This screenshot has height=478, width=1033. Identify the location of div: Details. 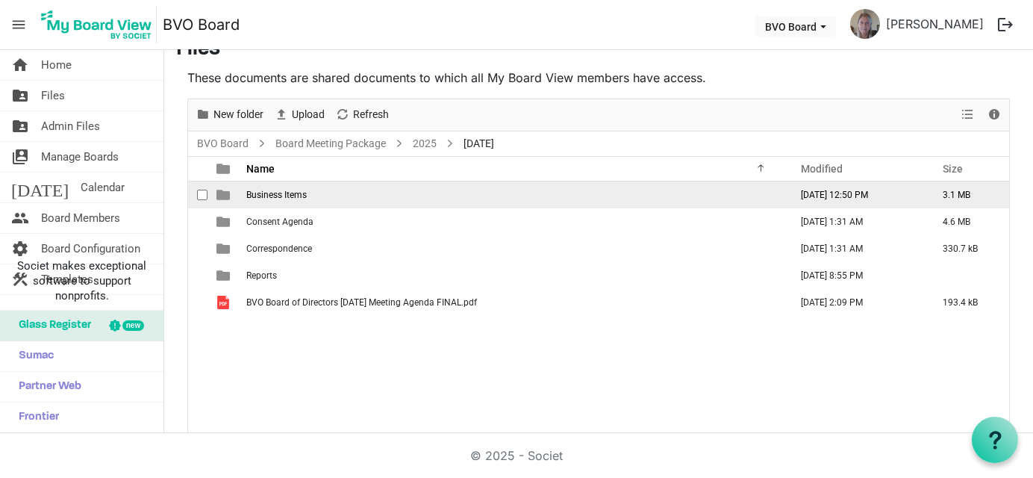
(994, 115).